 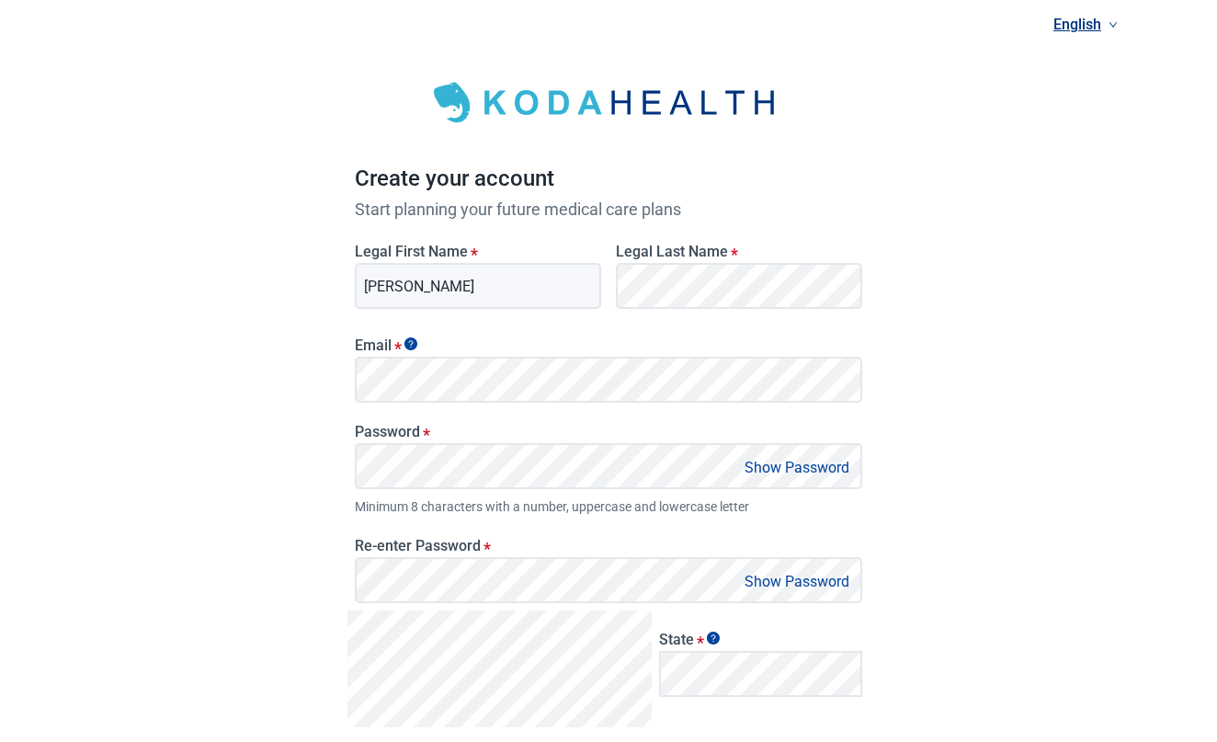 What do you see at coordinates (609, 210) in the screenshot?
I see `p: Start planning your future medical care plans` at bounding box center [609, 210].